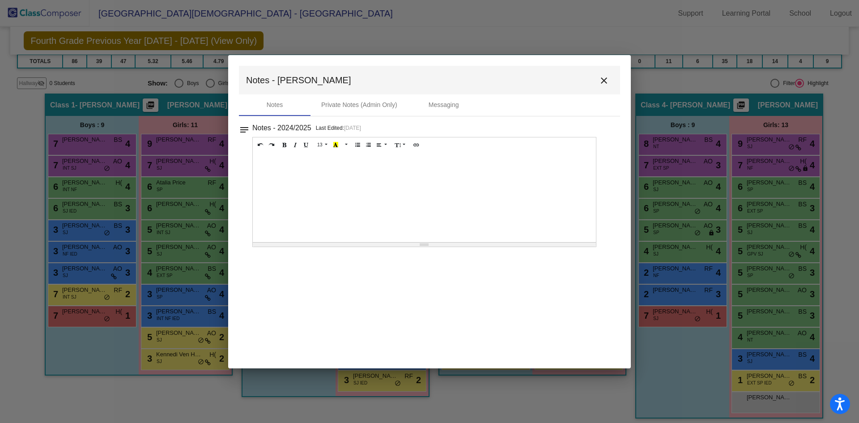 This screenshot has height=423, width=859. What do you see at coordinates (444, 105) in the screenshot?
I see `div: Messaging` at bounding box center [444, 105].